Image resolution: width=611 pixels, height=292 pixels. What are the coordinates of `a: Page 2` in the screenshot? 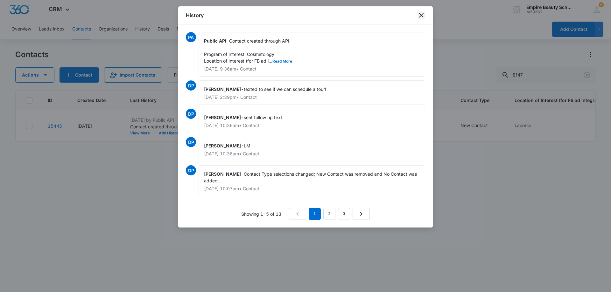 It's located at (329, 214).